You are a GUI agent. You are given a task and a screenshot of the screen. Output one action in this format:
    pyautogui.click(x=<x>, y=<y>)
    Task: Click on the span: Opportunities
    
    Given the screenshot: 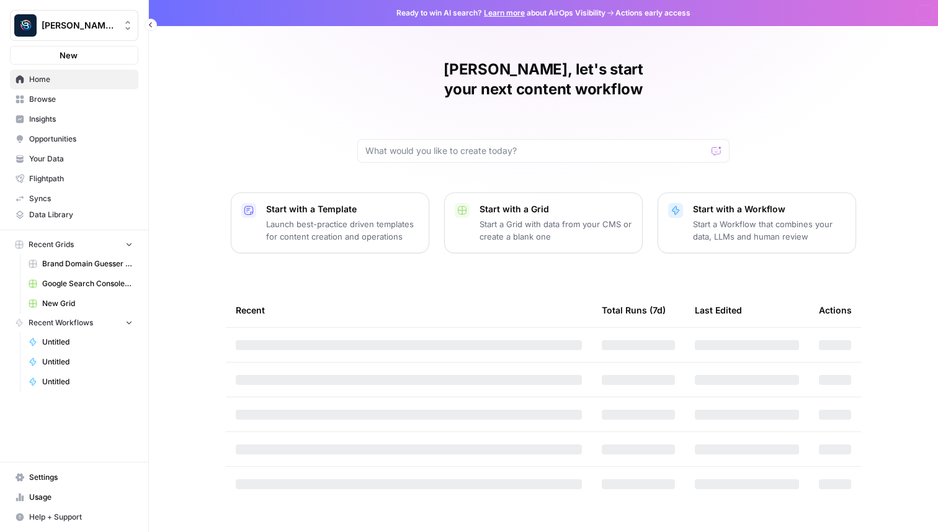 What is the action you would take?
    pyautogui.click(x=81, y=139)
    